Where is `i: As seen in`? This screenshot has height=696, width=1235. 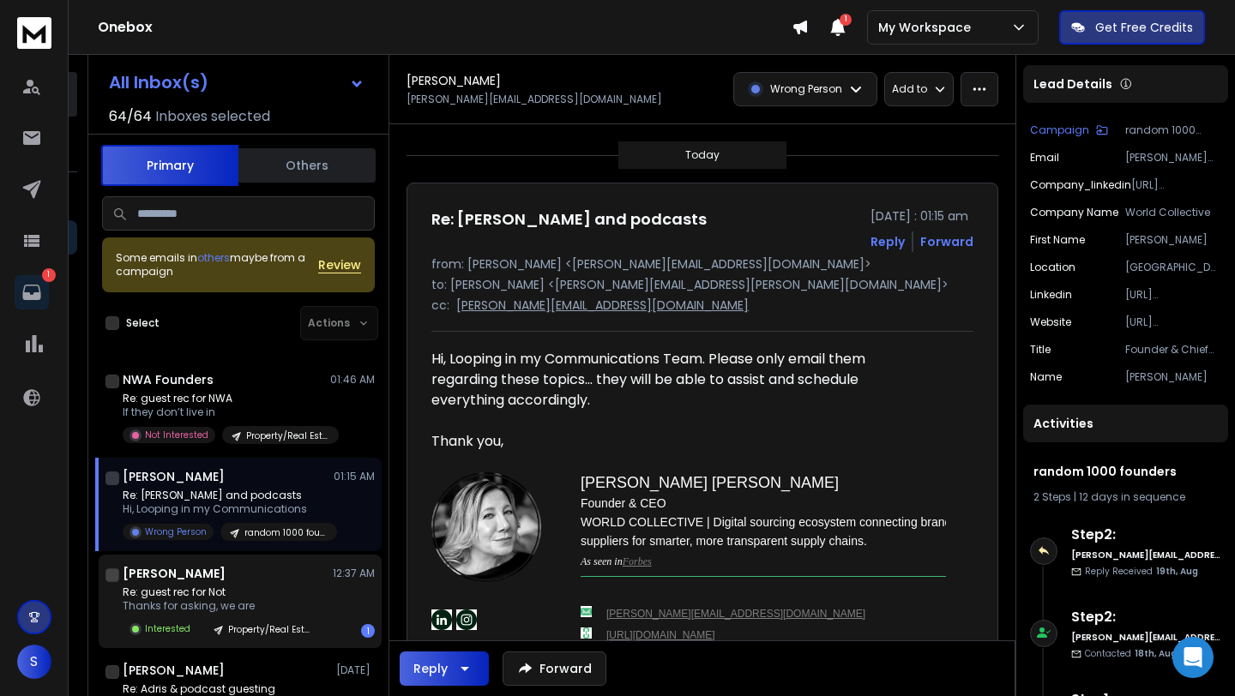 i: As seen in is located at coordinates (616, 562).